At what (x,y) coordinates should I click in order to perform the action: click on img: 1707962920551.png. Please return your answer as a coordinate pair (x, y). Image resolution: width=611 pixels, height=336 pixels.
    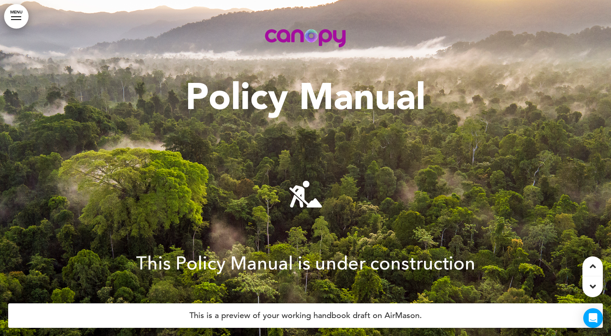
    Looking at the image, I should click on (306, 198).